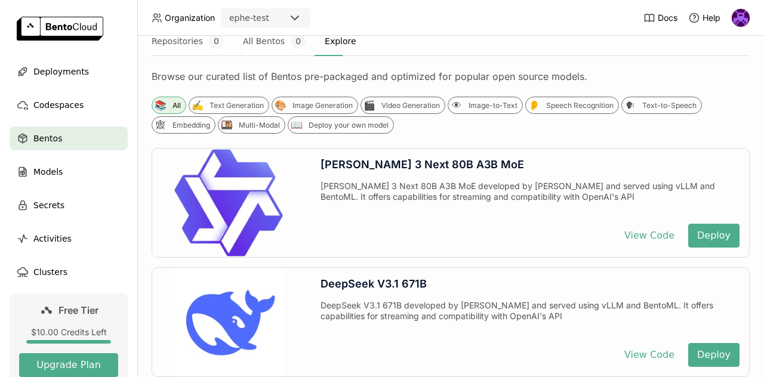 This screenshot has height=377, width=764. I want to click on span: Free Tier, so click(78, 310).